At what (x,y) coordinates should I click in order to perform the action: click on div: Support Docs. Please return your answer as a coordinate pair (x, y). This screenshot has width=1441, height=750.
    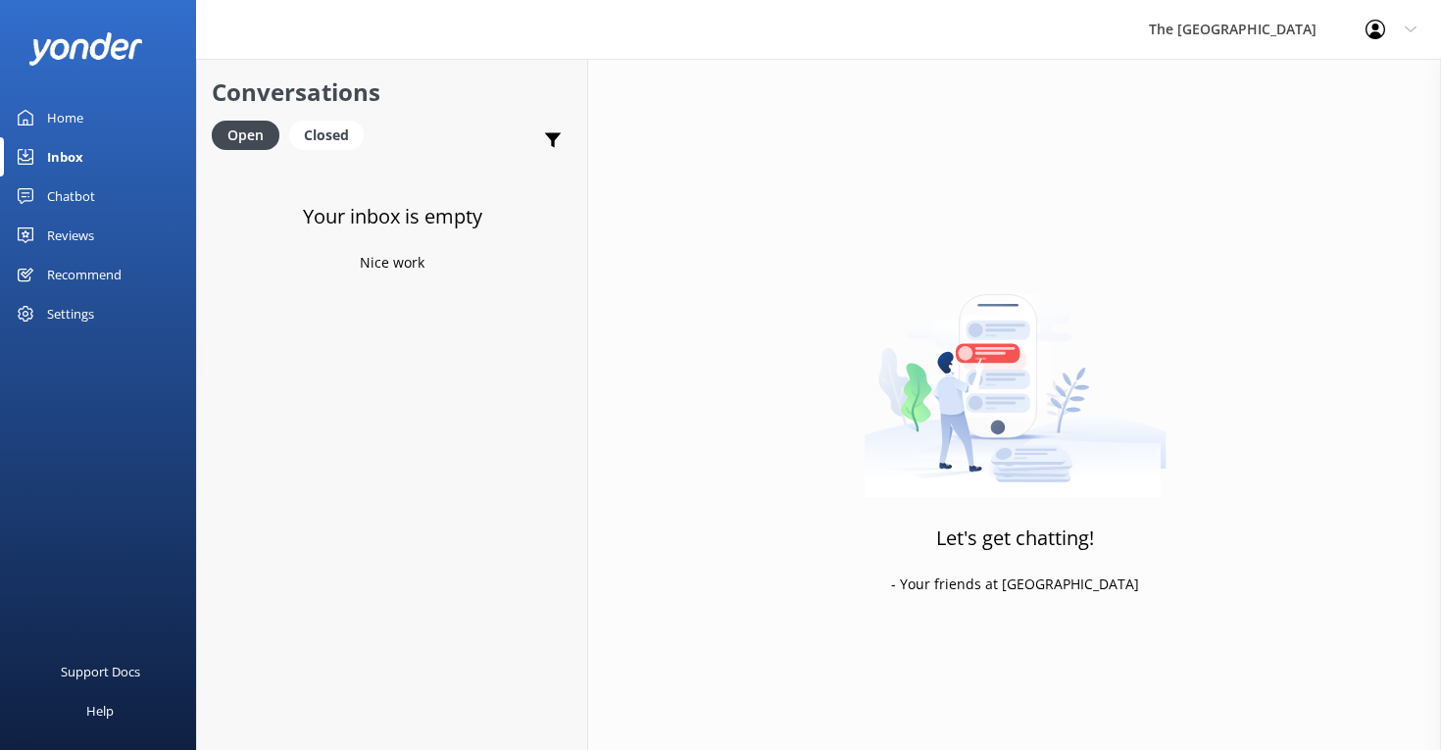
    Looking at the image, I should click on (100, 671).